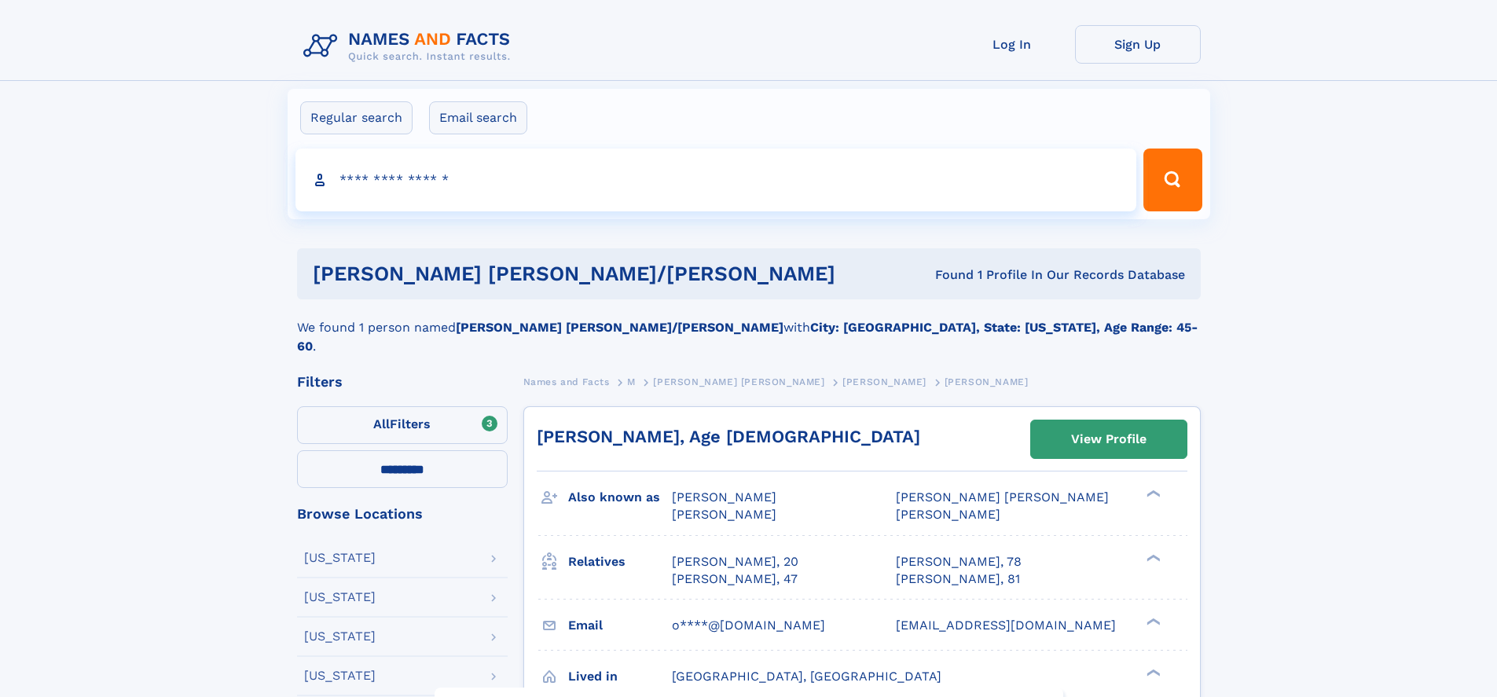 This screenshot has height=697, width=1497. Describe the element at coordinates (478, 118) in the screenshot. I see `label: Email search` at that location.